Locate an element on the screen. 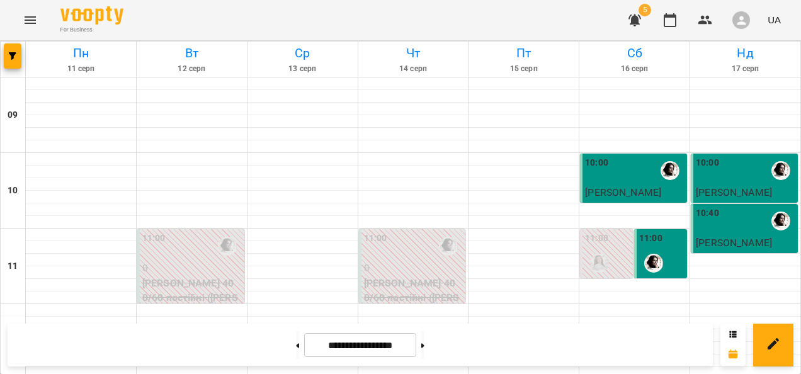  h6: Пт is located at coordinates (523, 53).